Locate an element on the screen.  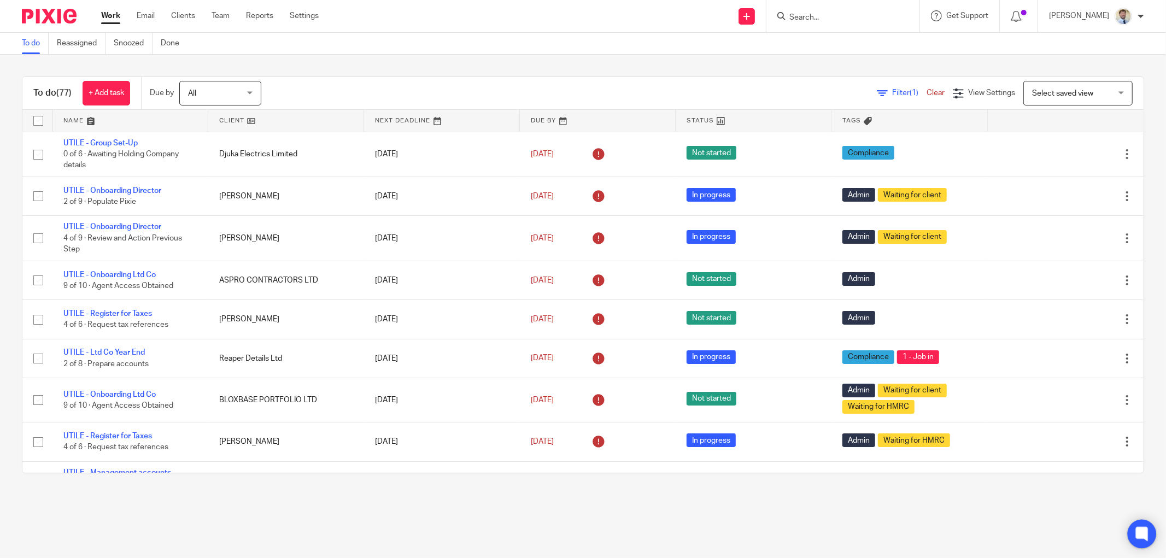
a: To do is located at coordinates (35, 43).